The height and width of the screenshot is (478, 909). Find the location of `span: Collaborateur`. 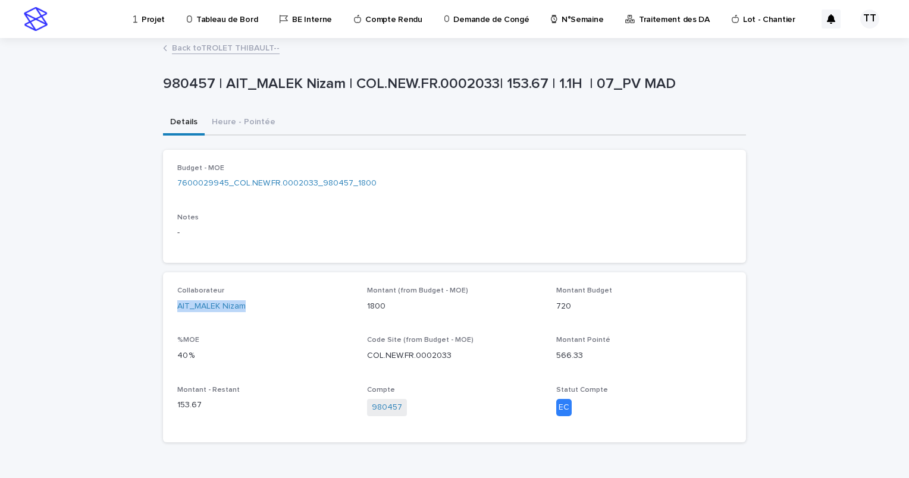

span: Collaborateur is located at coordinates (201, 291).